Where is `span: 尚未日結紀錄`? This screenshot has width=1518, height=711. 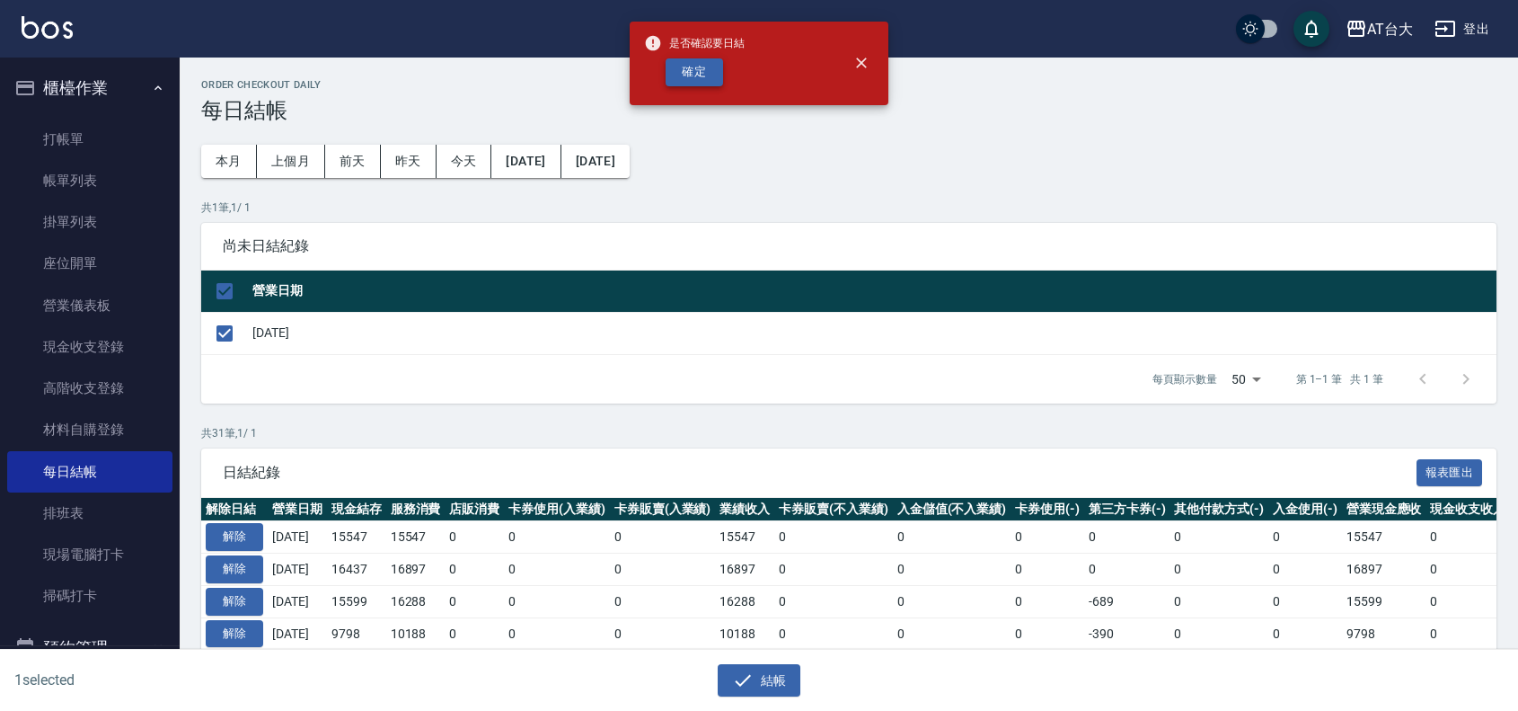
span: 尚未日結紀錄 is located at coordinates (849, 246).